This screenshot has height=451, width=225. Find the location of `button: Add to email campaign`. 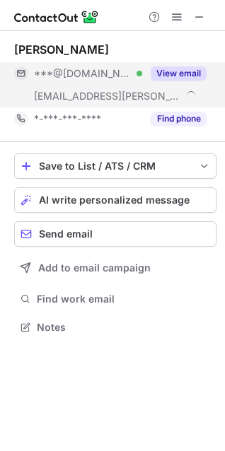

button: Add to email campaign is located at coordinates (115, 268).